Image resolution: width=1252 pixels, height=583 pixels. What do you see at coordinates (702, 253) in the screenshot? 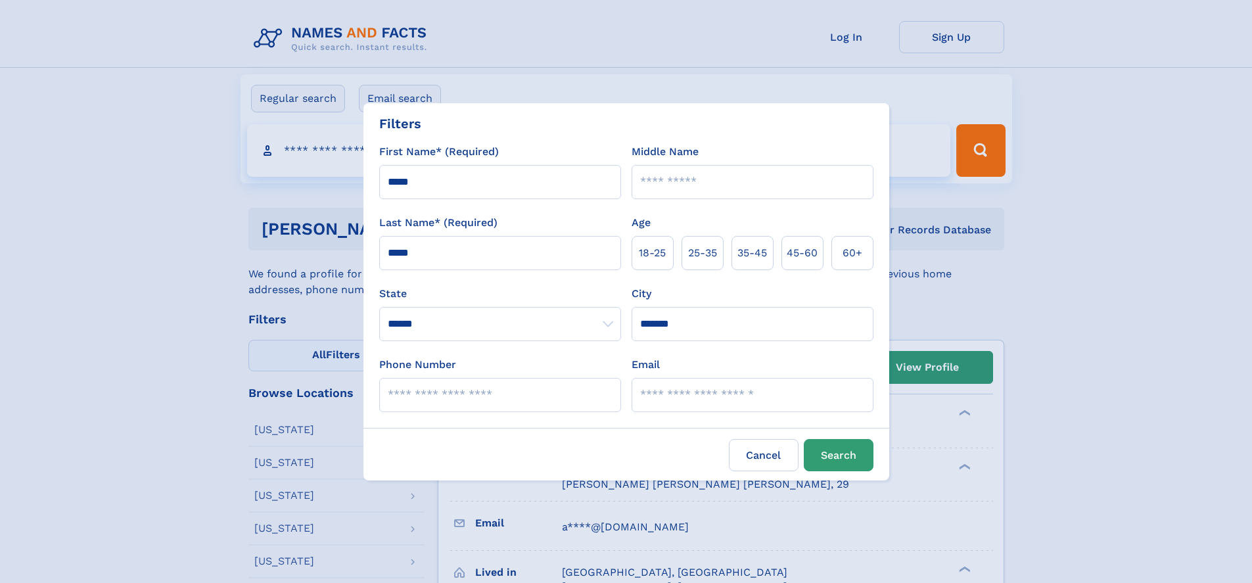
I see `span: 25‑35` at bounding box center [702, 253].